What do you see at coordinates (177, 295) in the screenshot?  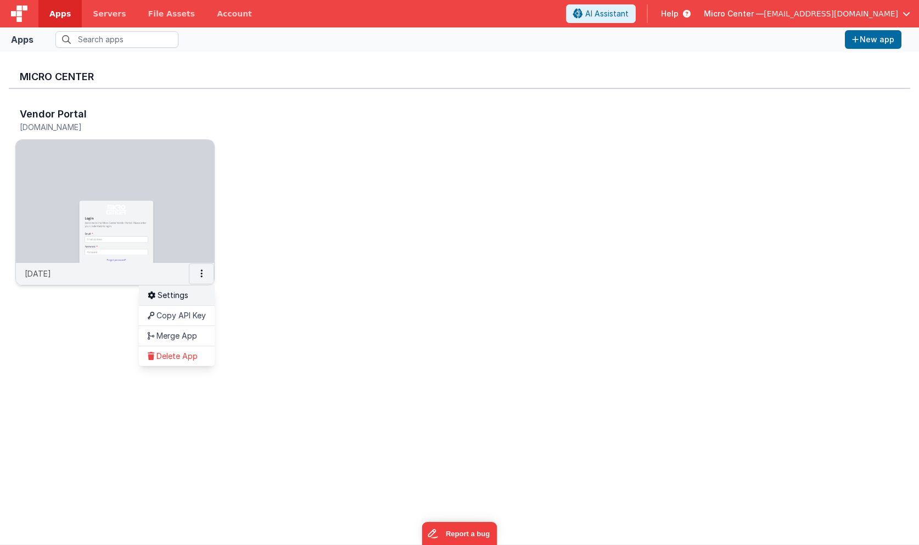 I see `a: Settings` at bounding box center [177, 295].